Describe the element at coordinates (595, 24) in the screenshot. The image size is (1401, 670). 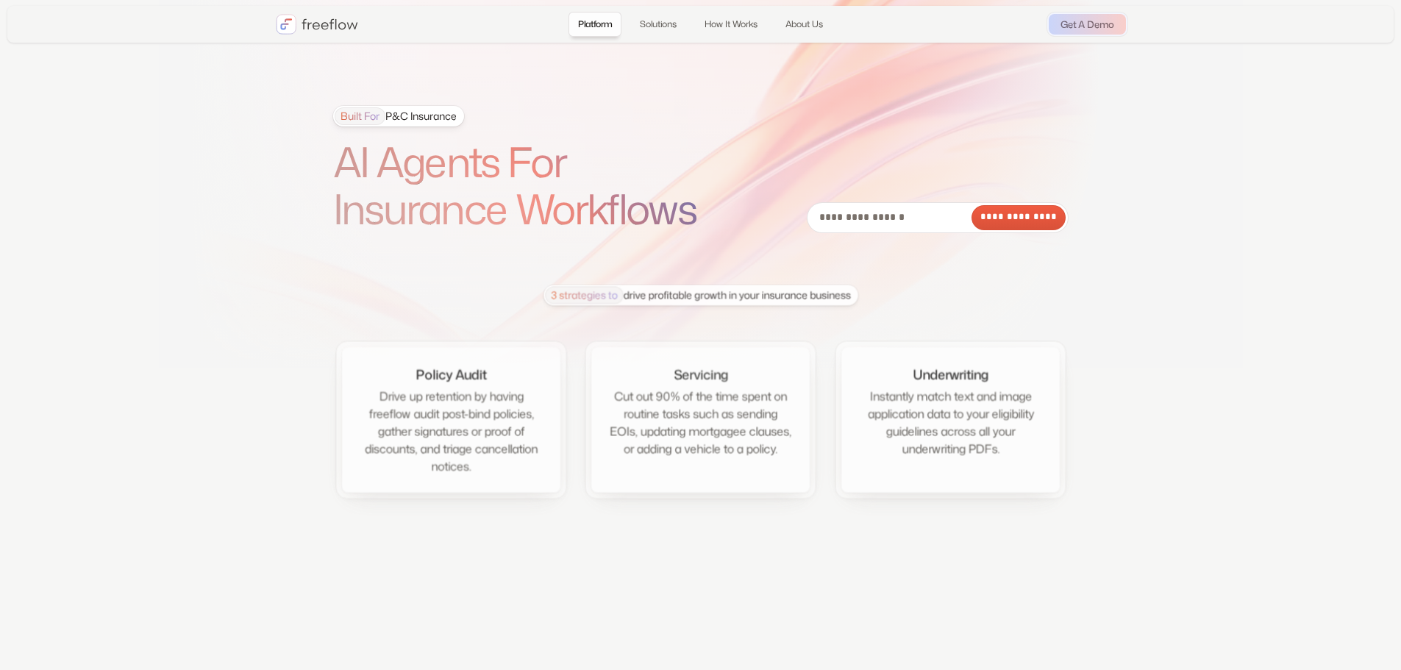
I see `a: Platform` at that location.